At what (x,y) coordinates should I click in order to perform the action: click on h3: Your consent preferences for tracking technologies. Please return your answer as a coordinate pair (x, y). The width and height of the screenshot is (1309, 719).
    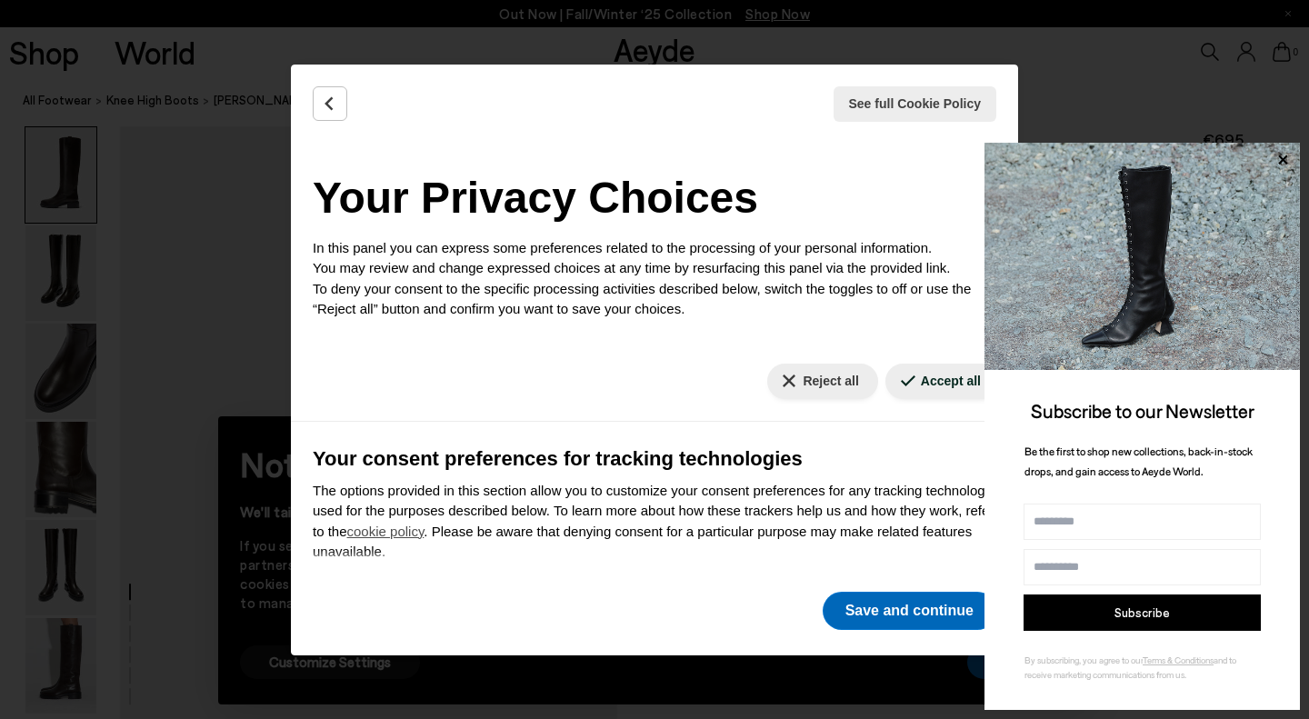
    Looking at the image, I should click on (654, 458).